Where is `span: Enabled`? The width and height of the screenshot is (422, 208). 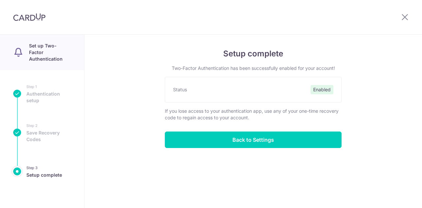 span: Enabled is located at coordinates (322, 90).